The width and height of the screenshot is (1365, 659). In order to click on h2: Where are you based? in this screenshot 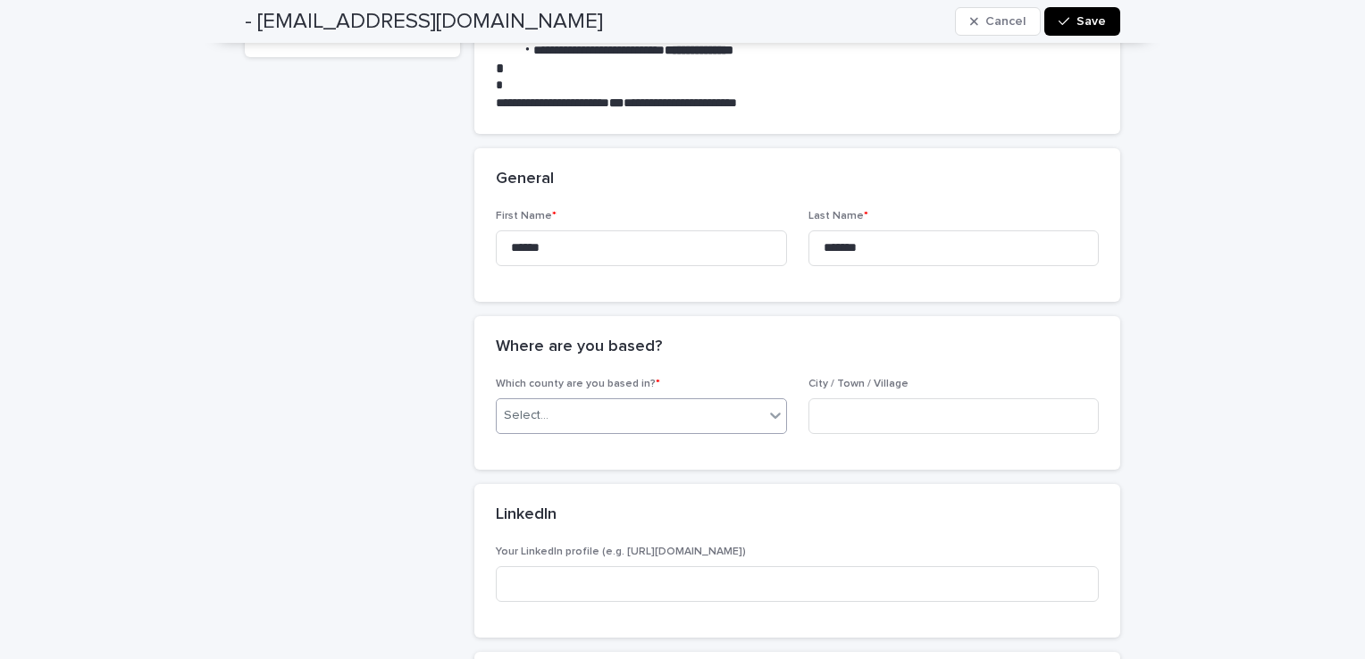, I will do `click(579, 348)`.